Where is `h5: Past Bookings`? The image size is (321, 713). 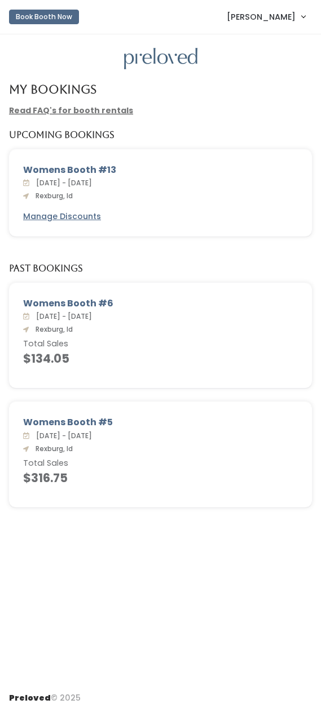 h5: Past Bookings is located at coordinates (46, 269).